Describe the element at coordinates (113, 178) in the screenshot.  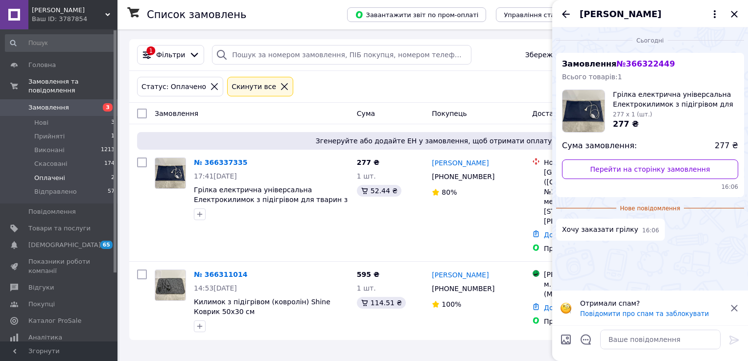
I see `span: 2` at that location.